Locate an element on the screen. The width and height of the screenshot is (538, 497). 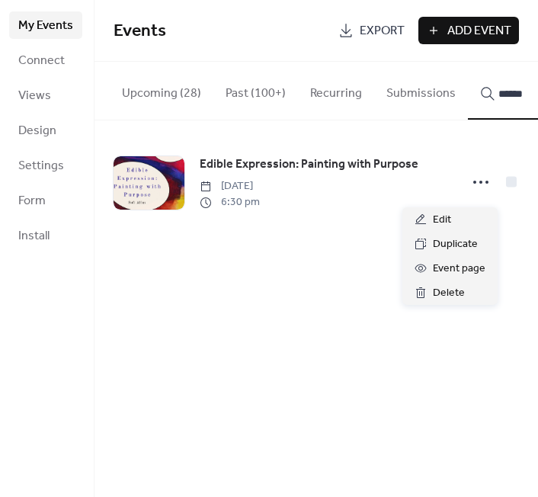
a: Views is located at coordinates (46, 95).